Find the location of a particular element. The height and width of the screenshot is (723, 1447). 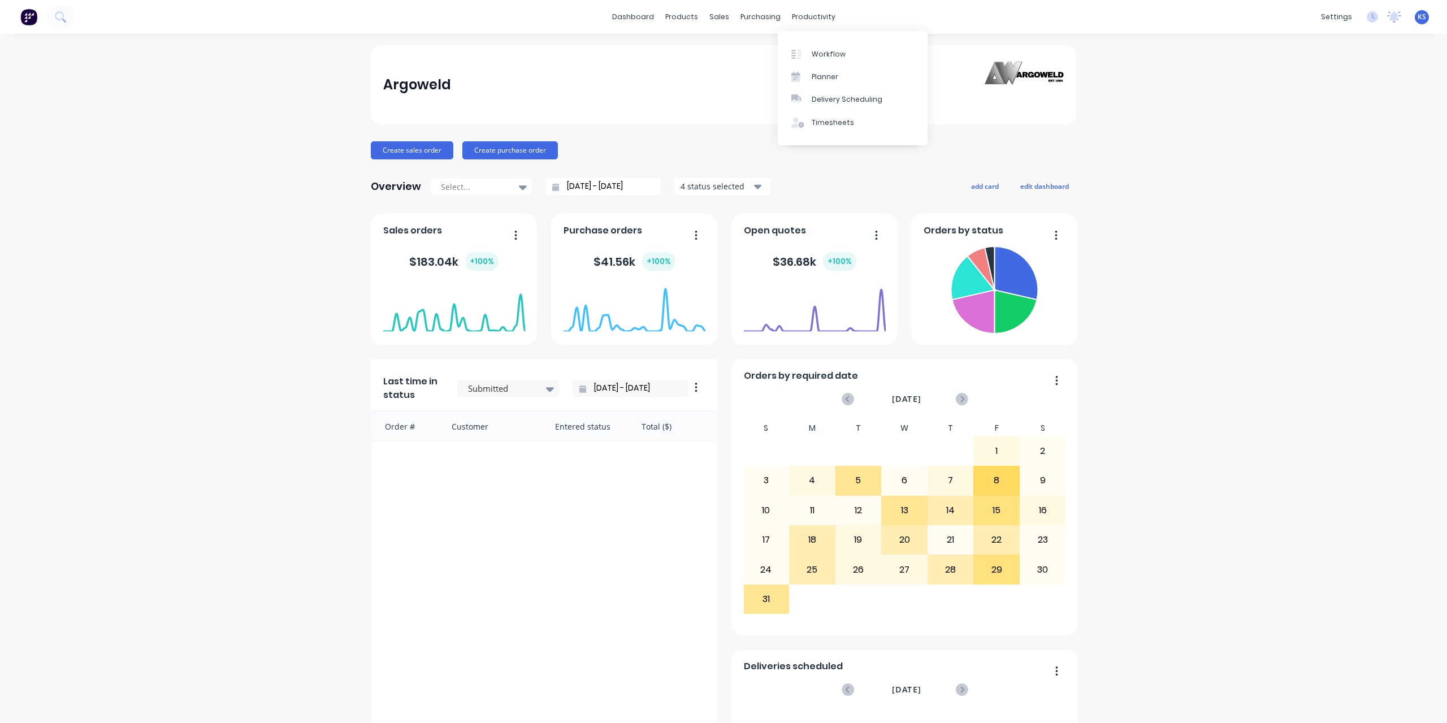

span: Sales orders is located at coordinates (413, 231).